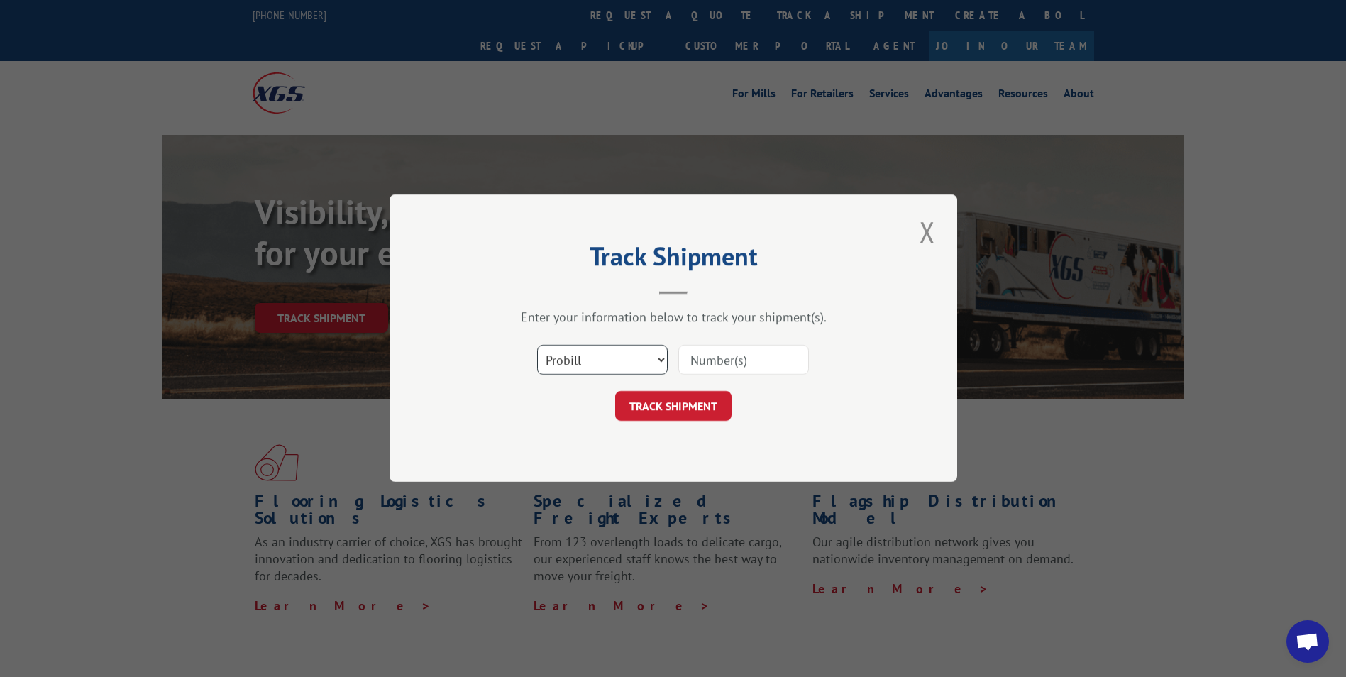 The image size is (1346, 677). Describe the element at coordinates (673, 260) in the screenshot. I see `h2: Track Shipment` at that location.